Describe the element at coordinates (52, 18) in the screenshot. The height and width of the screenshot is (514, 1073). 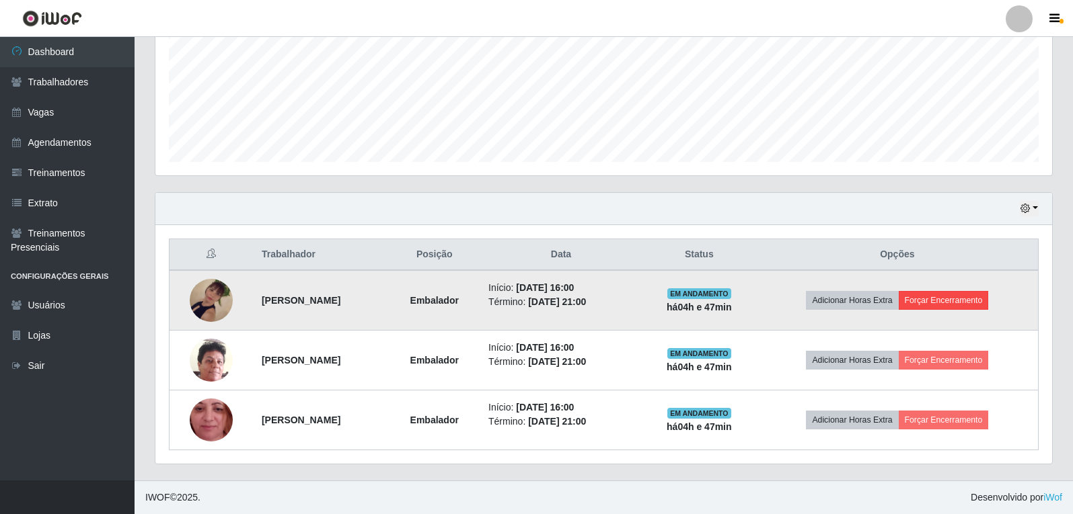
I see `img: CoreUI Logo` at that location.